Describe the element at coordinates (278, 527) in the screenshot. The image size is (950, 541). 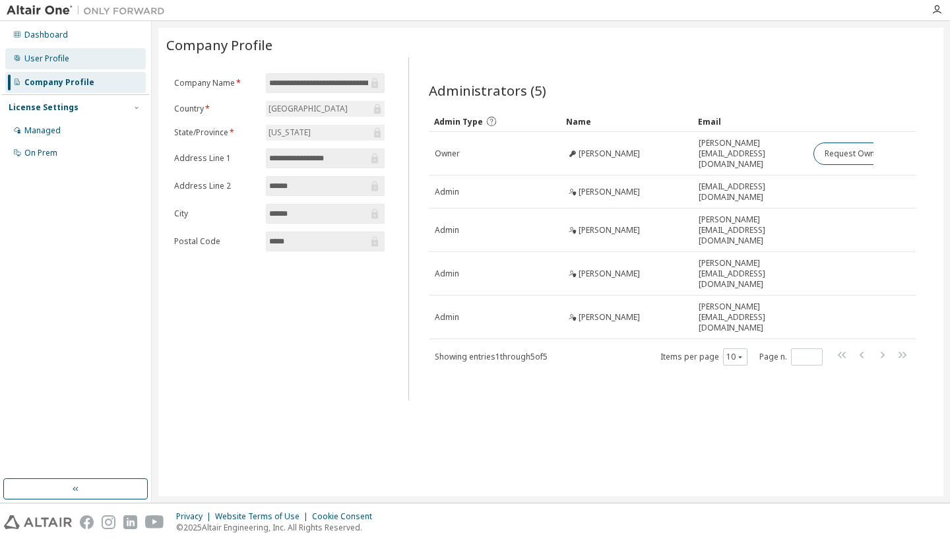
I see `p: © 2025 Altair Engineering, Inc. All Rights Reserved.` at that location.